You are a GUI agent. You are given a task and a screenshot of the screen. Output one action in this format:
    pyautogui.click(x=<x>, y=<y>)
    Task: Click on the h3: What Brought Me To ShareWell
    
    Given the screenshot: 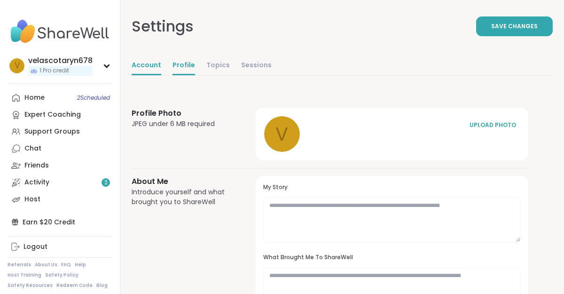 What is the action you would take?
    pyautogui.click(x=392, y=257)
    